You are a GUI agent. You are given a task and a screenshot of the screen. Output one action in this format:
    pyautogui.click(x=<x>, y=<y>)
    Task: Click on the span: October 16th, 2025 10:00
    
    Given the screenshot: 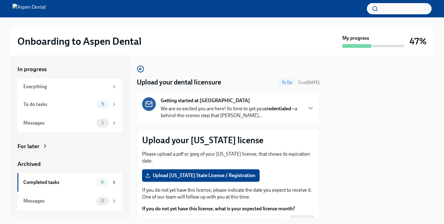 What is the action you would take?
    pyautogui.click(x=309, y=82)
    